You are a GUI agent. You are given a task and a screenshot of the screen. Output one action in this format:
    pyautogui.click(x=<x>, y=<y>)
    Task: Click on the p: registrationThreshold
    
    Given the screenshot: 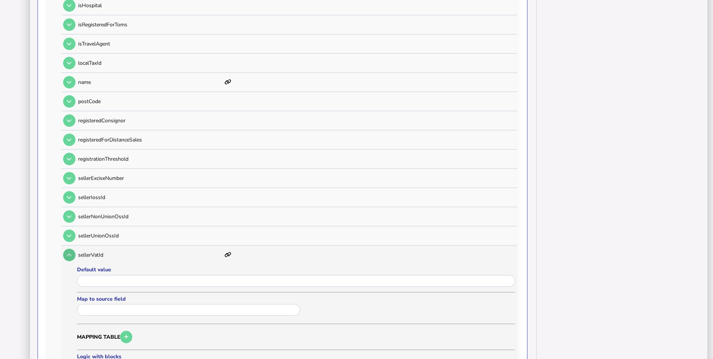 What is the action you would take?
    pyautogui.click(x=150, y=159)
    